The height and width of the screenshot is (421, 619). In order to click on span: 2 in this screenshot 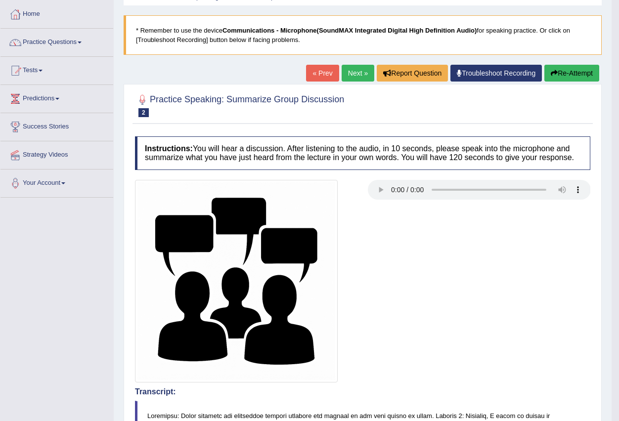, I will do `click(143, 113)`.